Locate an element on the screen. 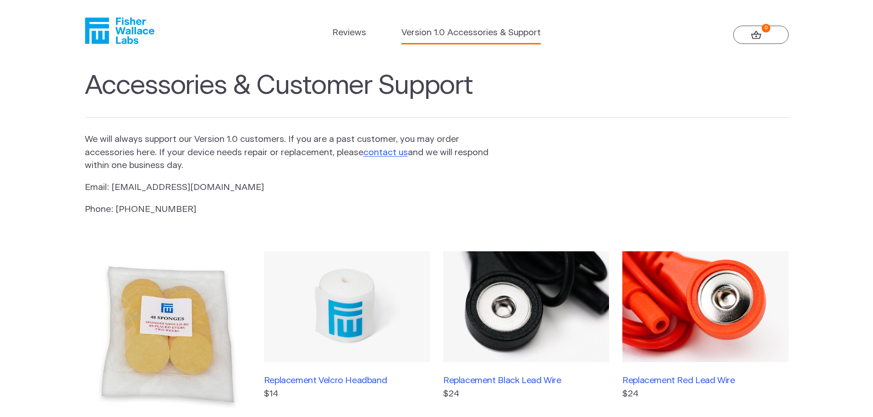  img: Replacement Velcro Headband is located at coordinates (347, 307).